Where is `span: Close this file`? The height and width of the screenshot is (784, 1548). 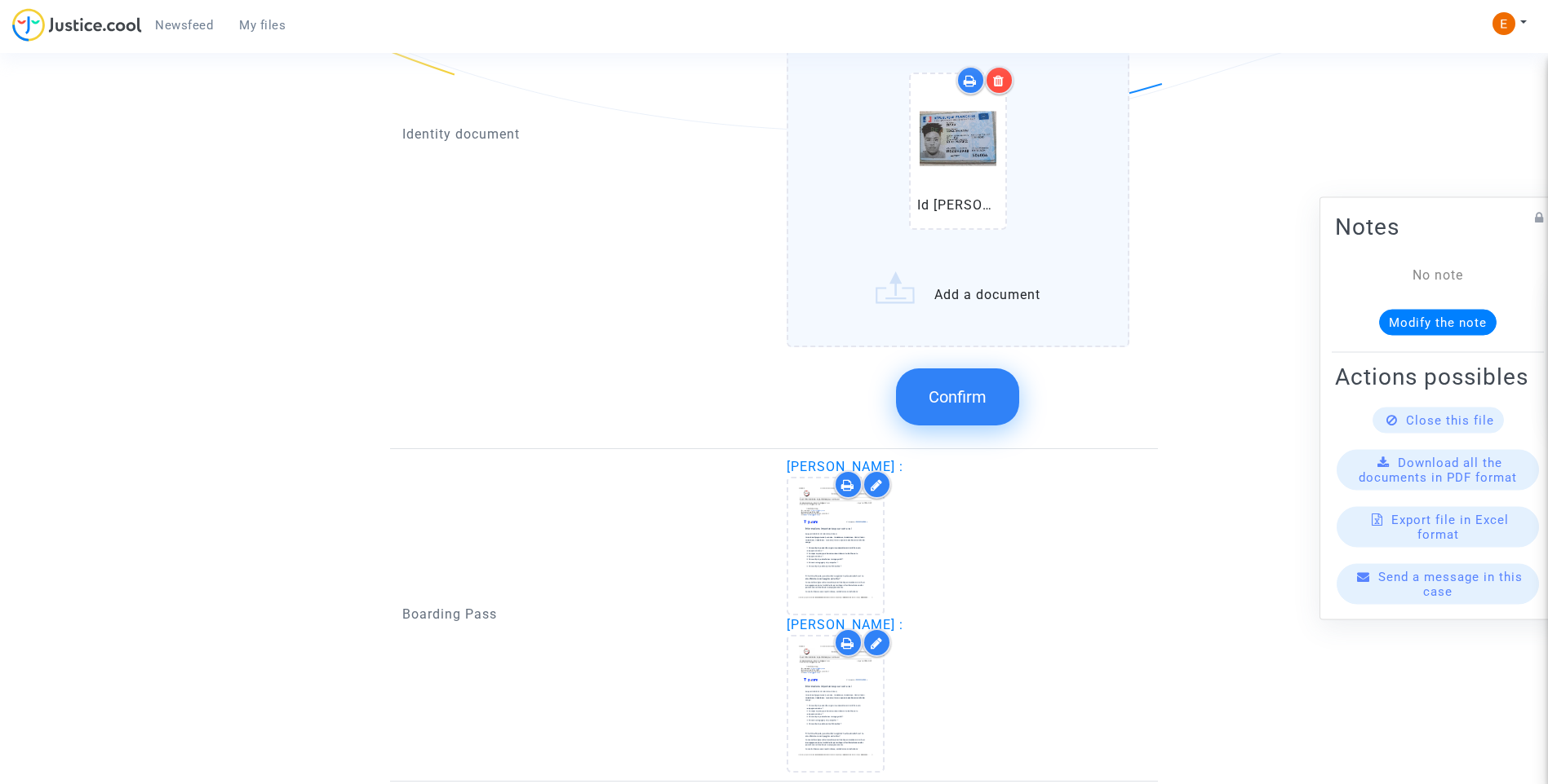 span: Close this file is located at coordinates (1450, 420).